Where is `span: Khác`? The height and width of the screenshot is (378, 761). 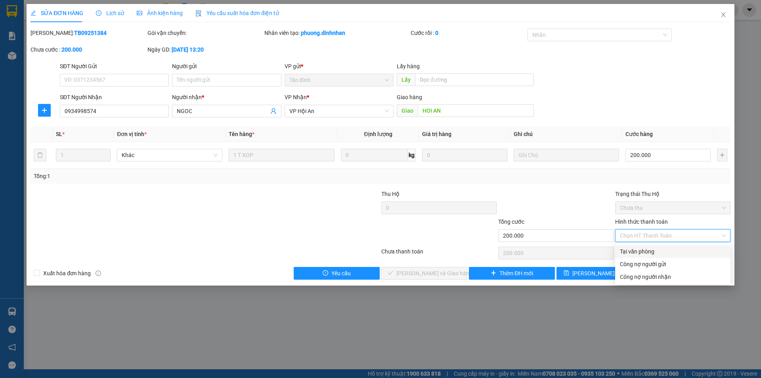
span: Khác is located at coordinates (170, 155).